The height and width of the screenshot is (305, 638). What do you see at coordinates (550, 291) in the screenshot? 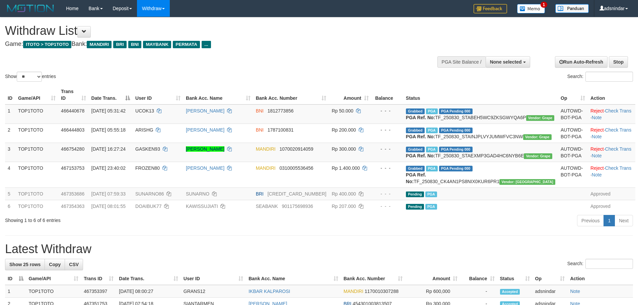
I see `td: adsnindar` at bounding box center [550, 291].